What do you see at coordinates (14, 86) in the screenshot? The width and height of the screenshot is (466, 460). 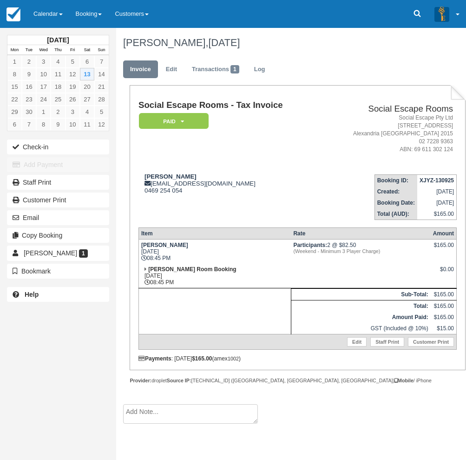 I see `a: 15` at bounding box center [14, 86].